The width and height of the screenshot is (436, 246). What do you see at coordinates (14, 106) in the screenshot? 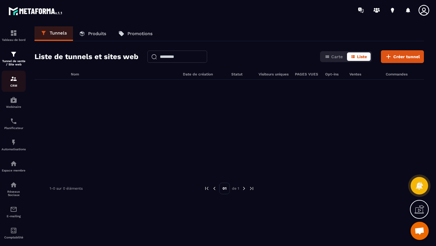
I see `p: Webinaire` at bounding box center [14, 106].